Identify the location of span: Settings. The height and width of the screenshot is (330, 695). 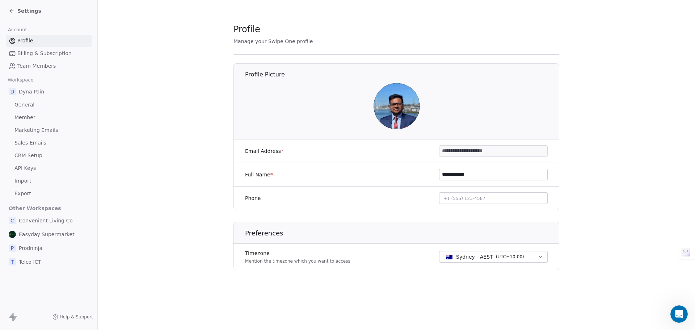
(29, 11).